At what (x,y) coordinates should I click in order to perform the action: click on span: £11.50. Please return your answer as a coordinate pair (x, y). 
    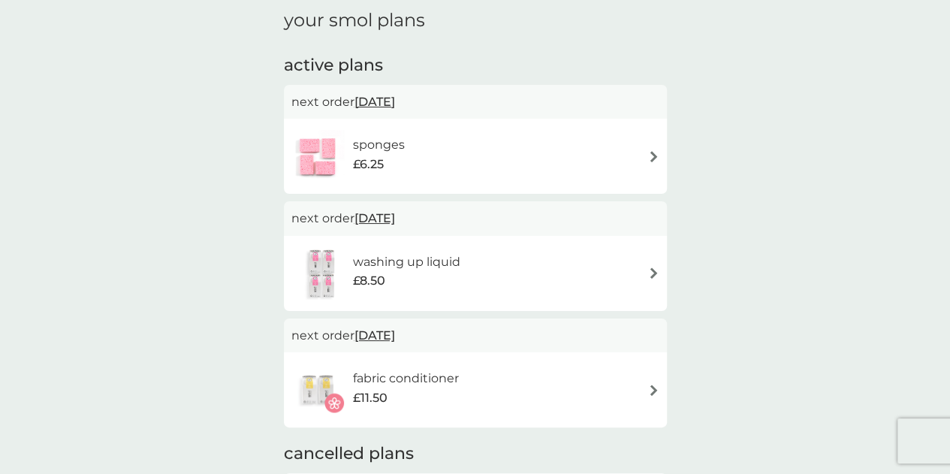
    Looking at the image, I should click on (369, 398).